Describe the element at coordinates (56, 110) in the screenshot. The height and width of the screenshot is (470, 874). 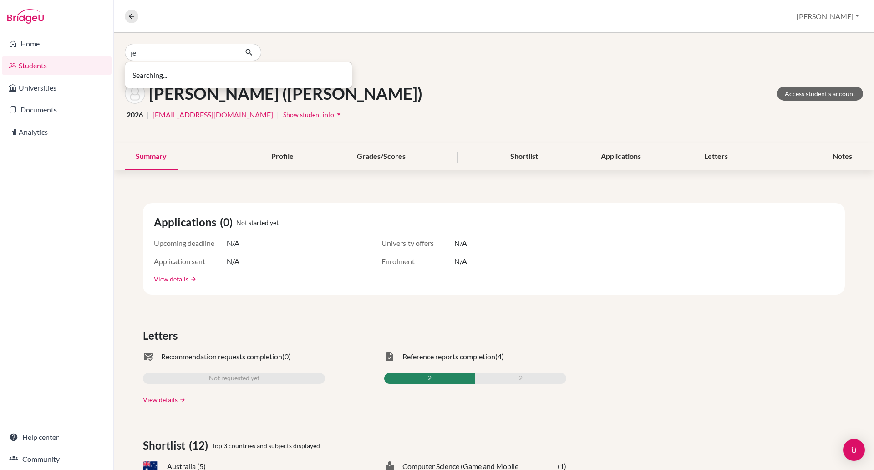
I see `a: Documents` at that location.